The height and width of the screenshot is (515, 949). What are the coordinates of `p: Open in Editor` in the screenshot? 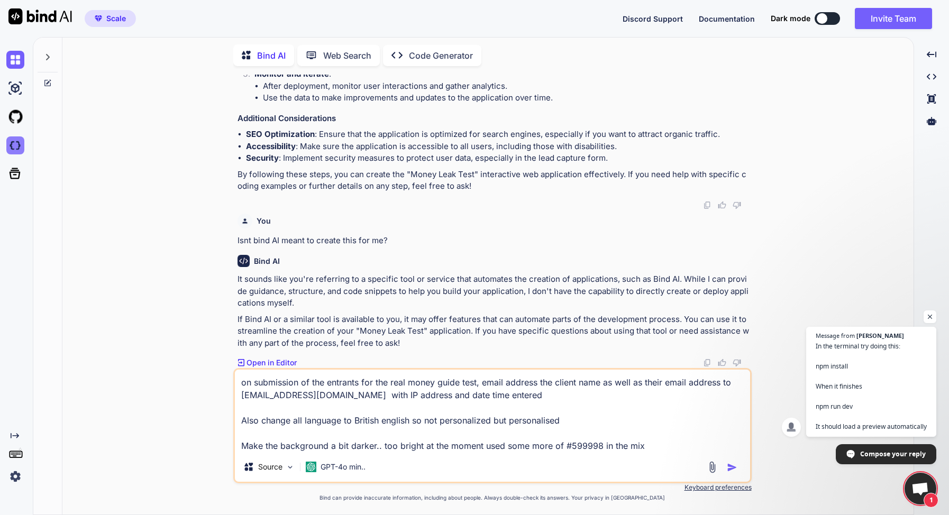 It's located at (271, 363).